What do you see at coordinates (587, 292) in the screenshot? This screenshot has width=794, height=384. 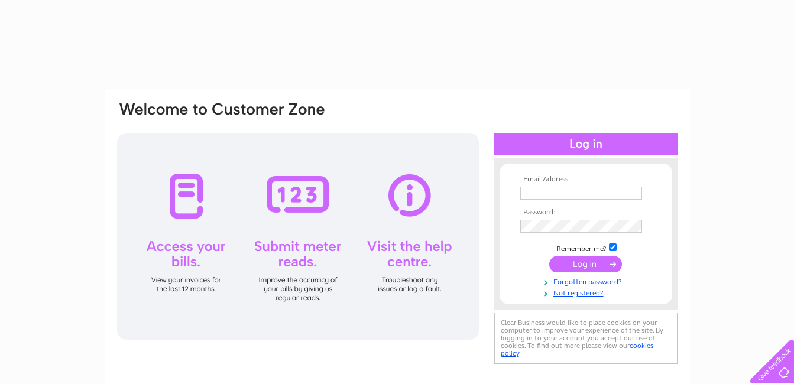 I see `a: Not registered?` at bounding box center [587, 292].